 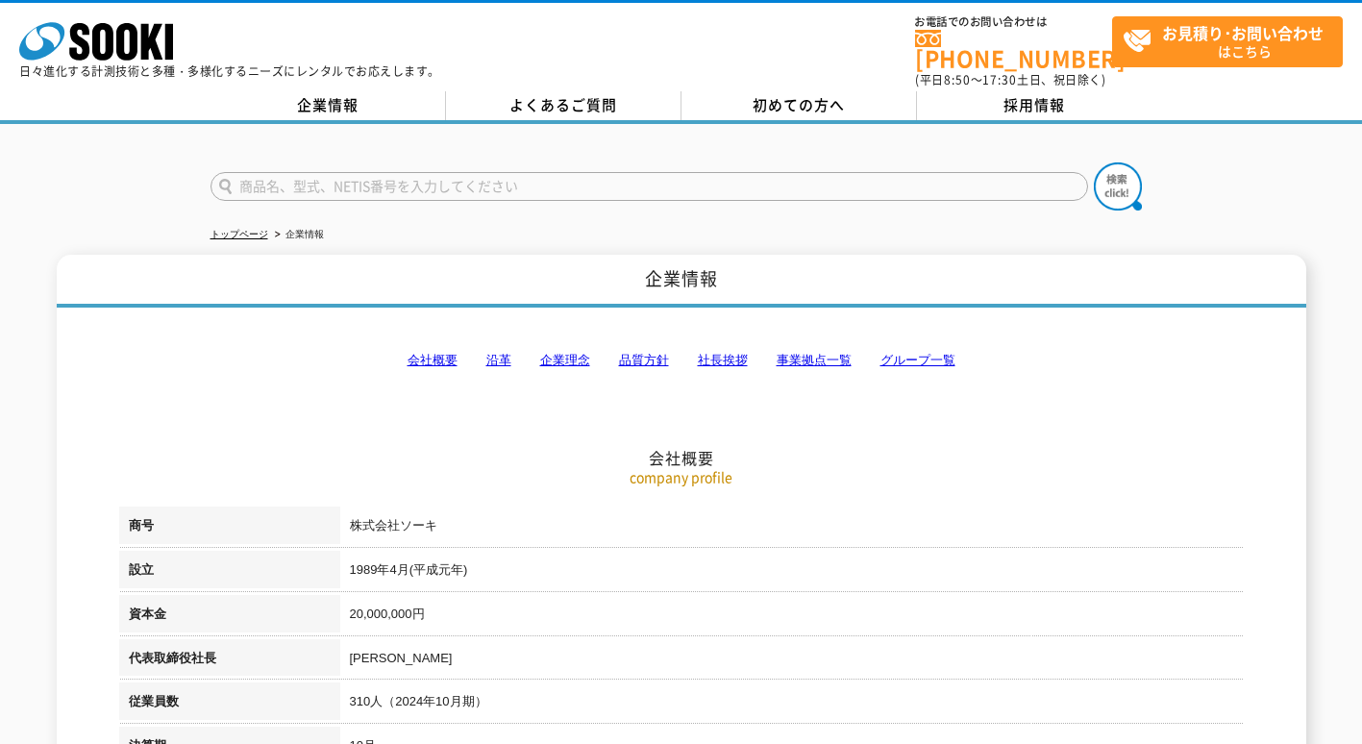 What do you see at coordinates (230, 71) in the screenshot?
I see `p: 日々進化する計測技術と多種・多様化するニーズにレンタルでお応えします。` at bounding box center [230, 71].